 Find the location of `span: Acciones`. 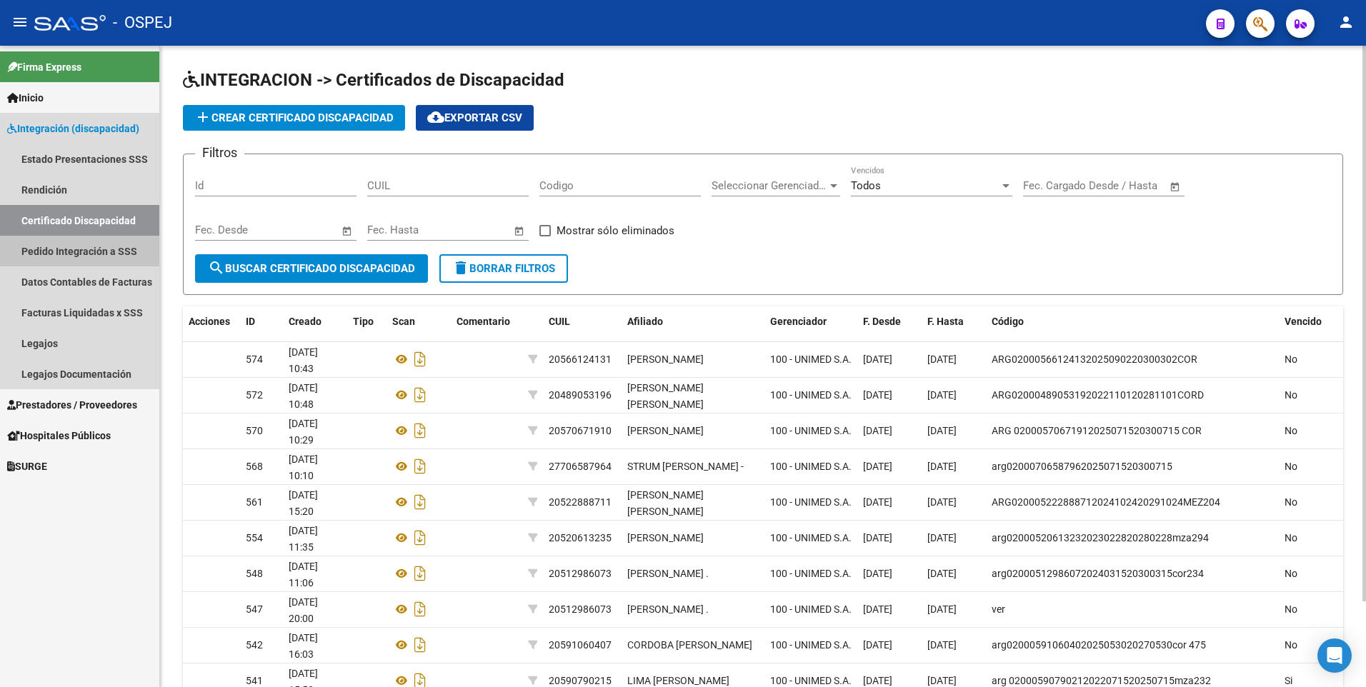

span: Acciones is located at coordinates (209, 321).